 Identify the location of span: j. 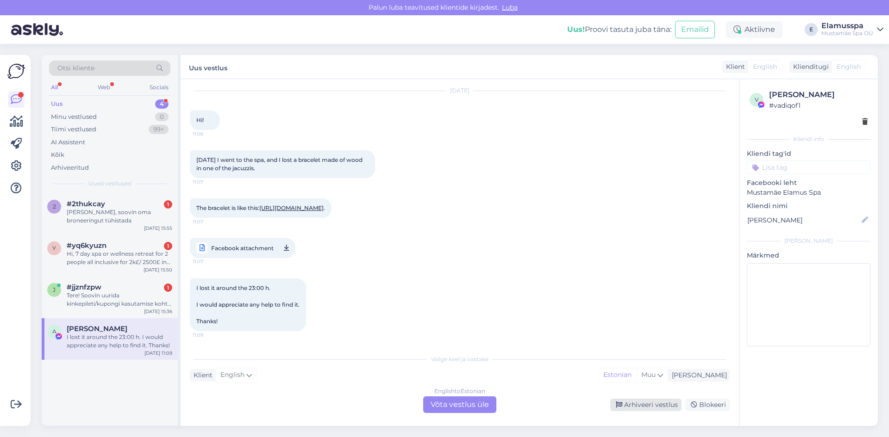
(54, 290).